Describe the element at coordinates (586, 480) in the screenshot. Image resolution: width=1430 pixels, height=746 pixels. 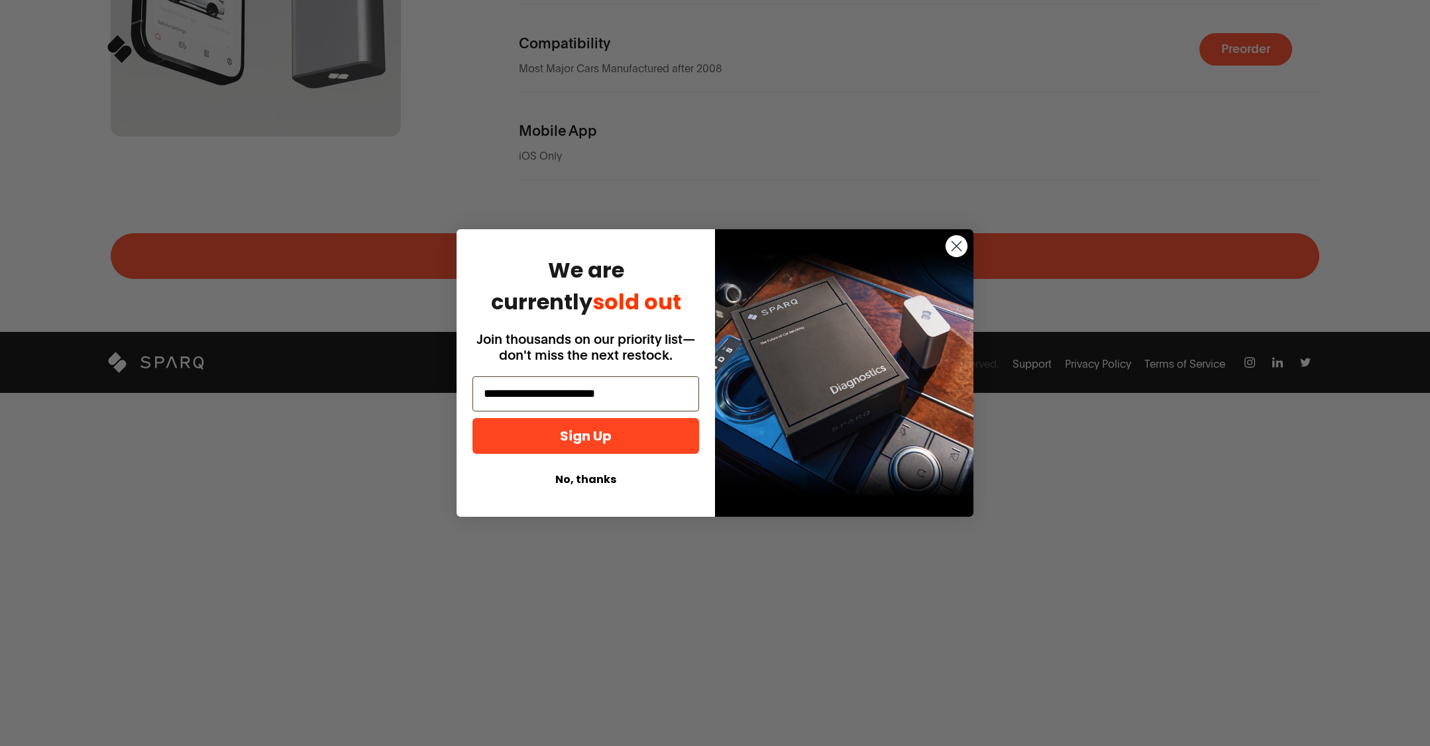
I see `button: No, thanks` at that location.